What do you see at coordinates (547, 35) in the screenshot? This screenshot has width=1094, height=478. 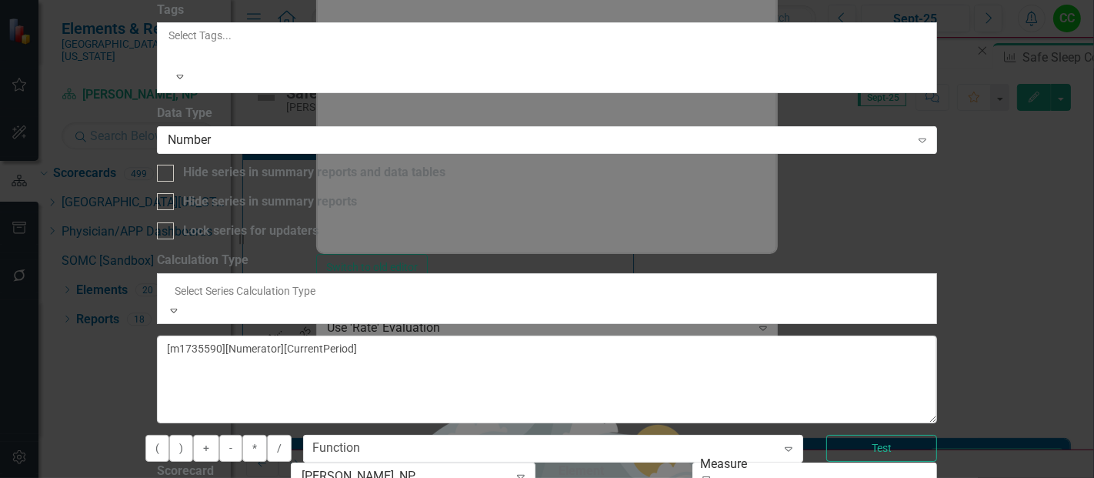 I see `div: Select Tags...` at bounding box center [547, 35].